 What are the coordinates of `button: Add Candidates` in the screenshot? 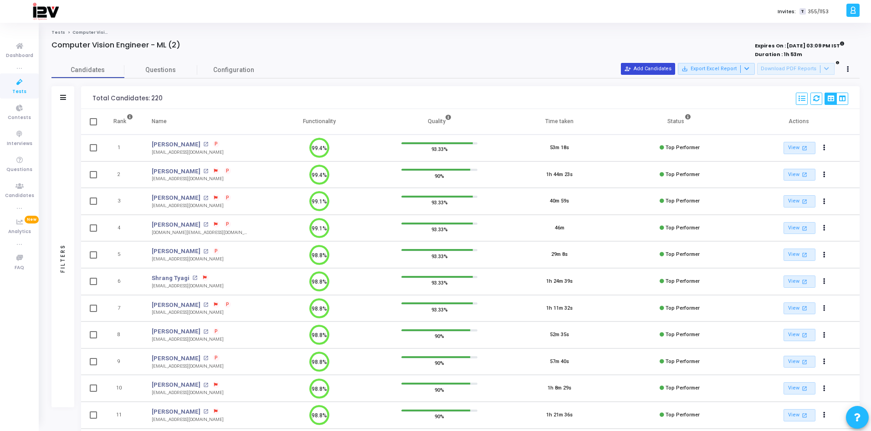 It's located at (648, 69).